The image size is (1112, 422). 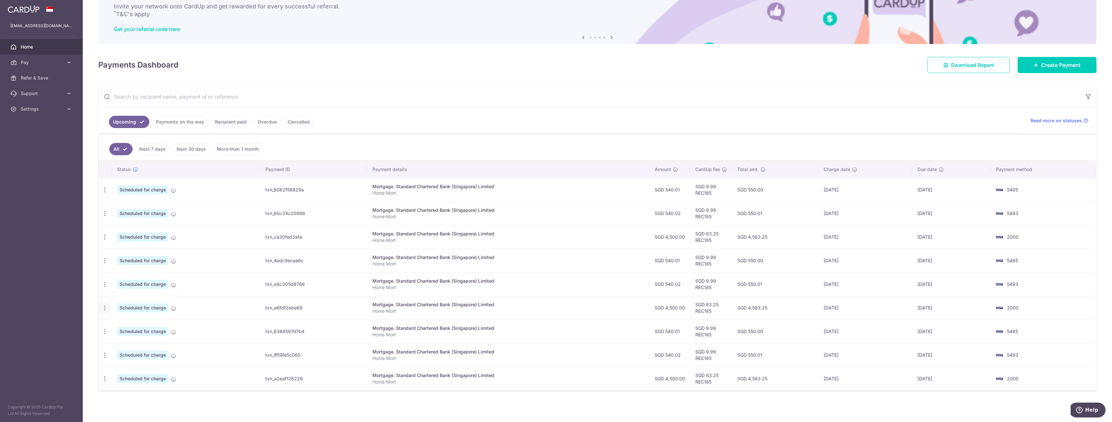 What do you see at coordinates (707, 169) in the screenshot?
I see `span: CardUp fee` at bounding box center [707, 169].